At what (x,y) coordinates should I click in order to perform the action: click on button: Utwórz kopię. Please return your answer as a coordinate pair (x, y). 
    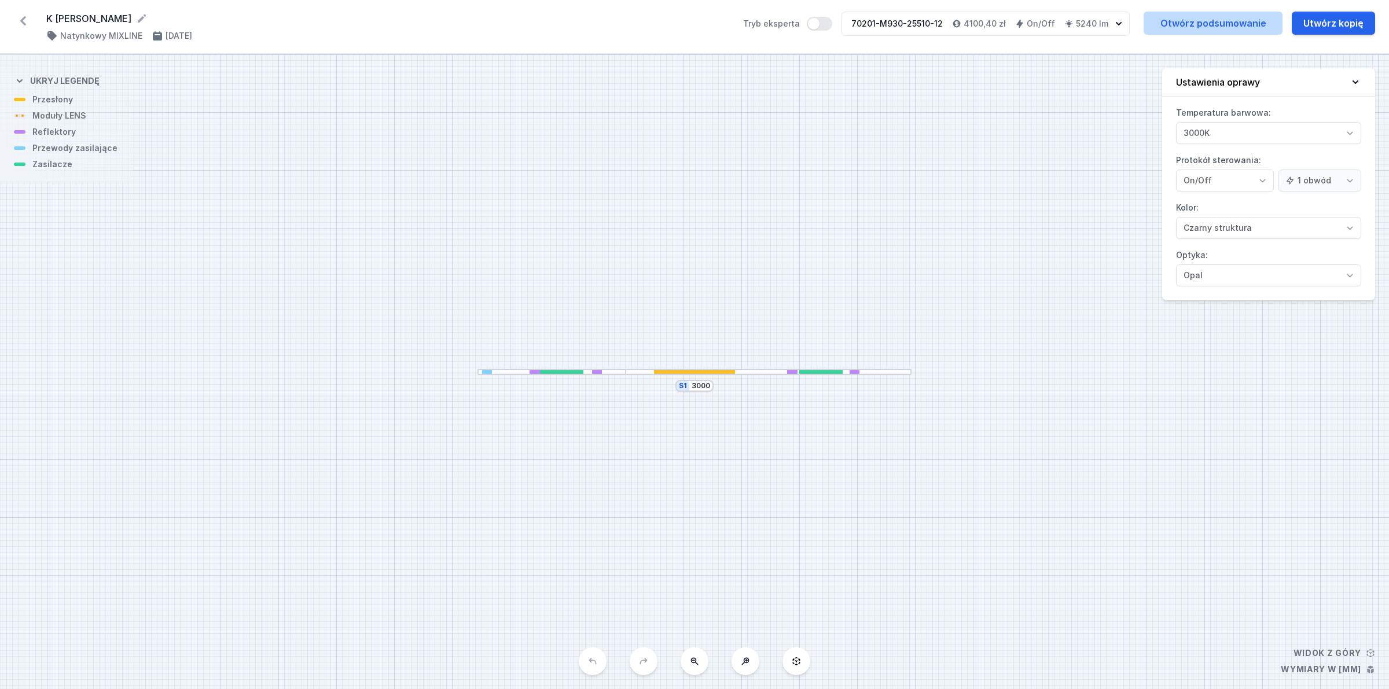
    Looking at the image, I should click on (1333, 23).